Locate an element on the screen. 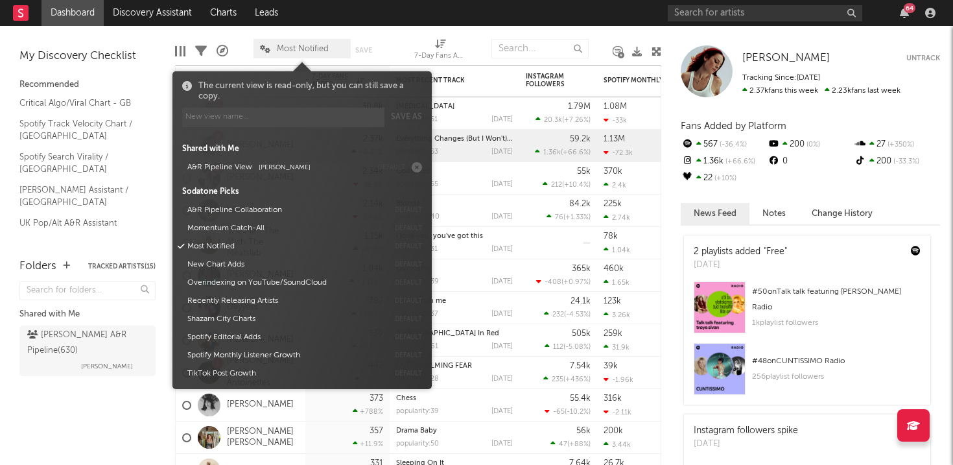 The width and height of the screenshot is (953, 465). div: 1.65k is located at coordinates (617, 282).